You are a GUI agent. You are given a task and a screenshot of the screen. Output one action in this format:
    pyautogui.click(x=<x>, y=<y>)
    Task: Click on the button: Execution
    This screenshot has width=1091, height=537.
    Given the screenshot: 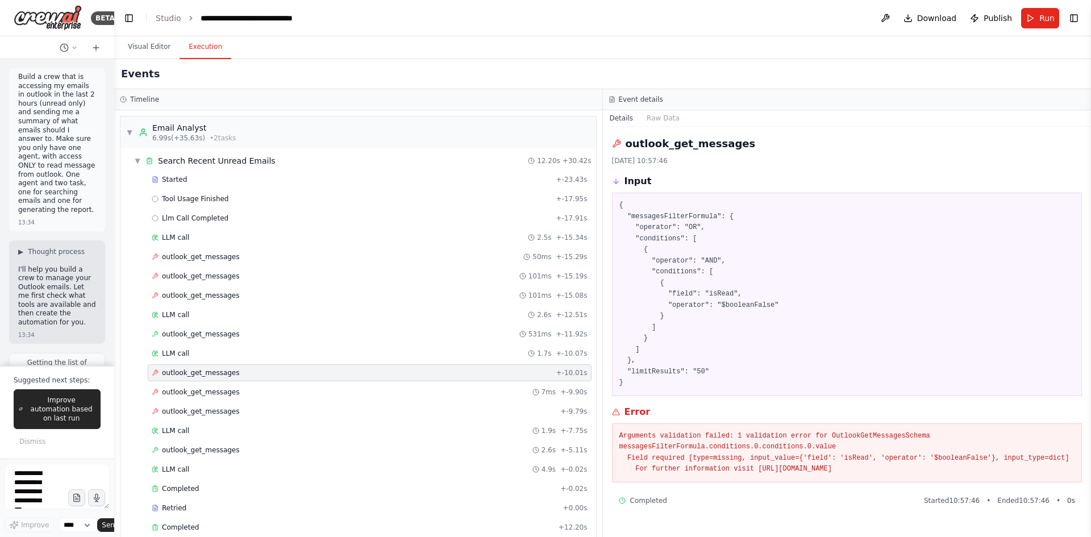 What is the action you would take?
    pyautogui.click(x=205, y=47)
    